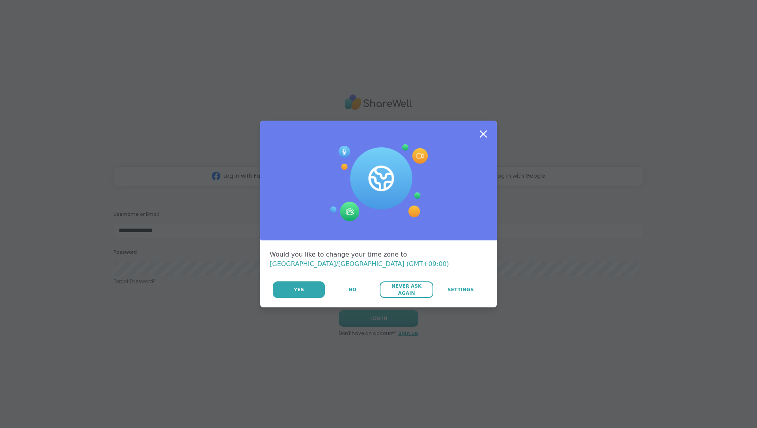  What do you see at coordinates (379, 260) in the screenshot?
I see `div: Would you like to change your time zone to` at bounding box center [379, 260].